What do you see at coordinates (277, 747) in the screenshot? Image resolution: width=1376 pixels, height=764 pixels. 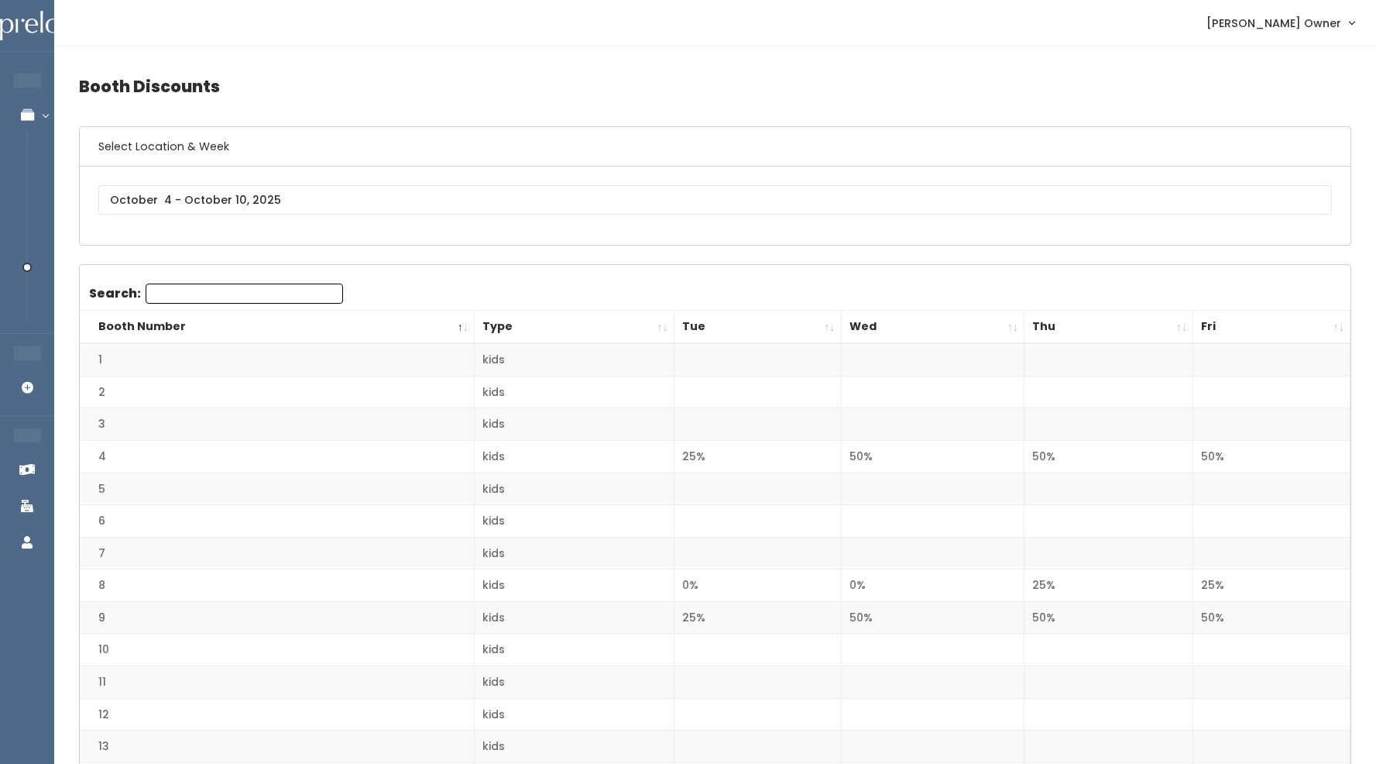 I see `td: 13` at bounding box center [277, 747].